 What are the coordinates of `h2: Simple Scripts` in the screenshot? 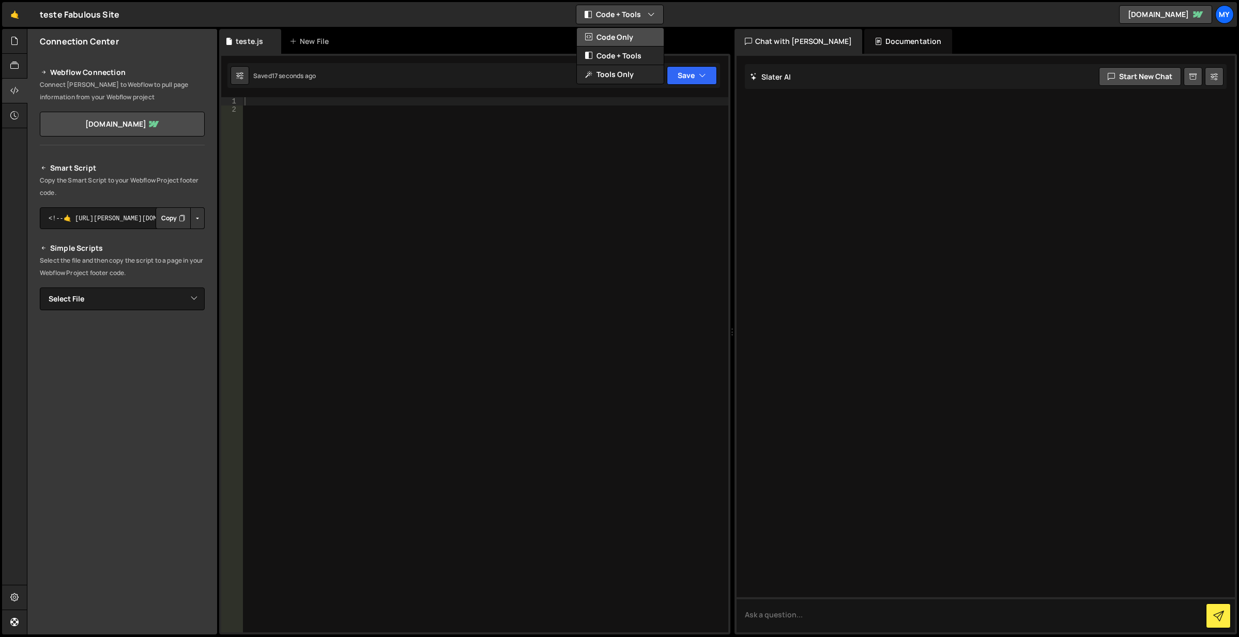 It's located at (122, 248).